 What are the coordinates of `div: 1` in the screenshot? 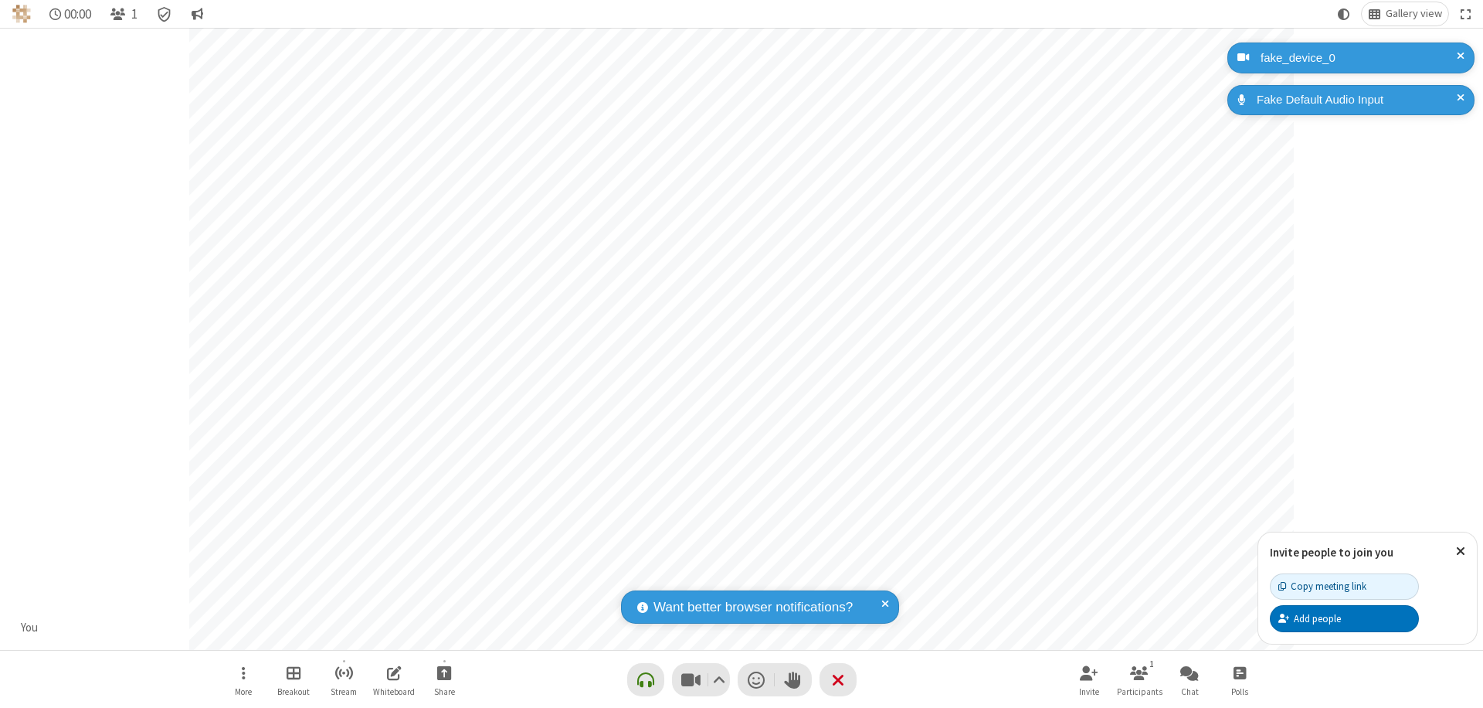 It's located at (1152, 664).